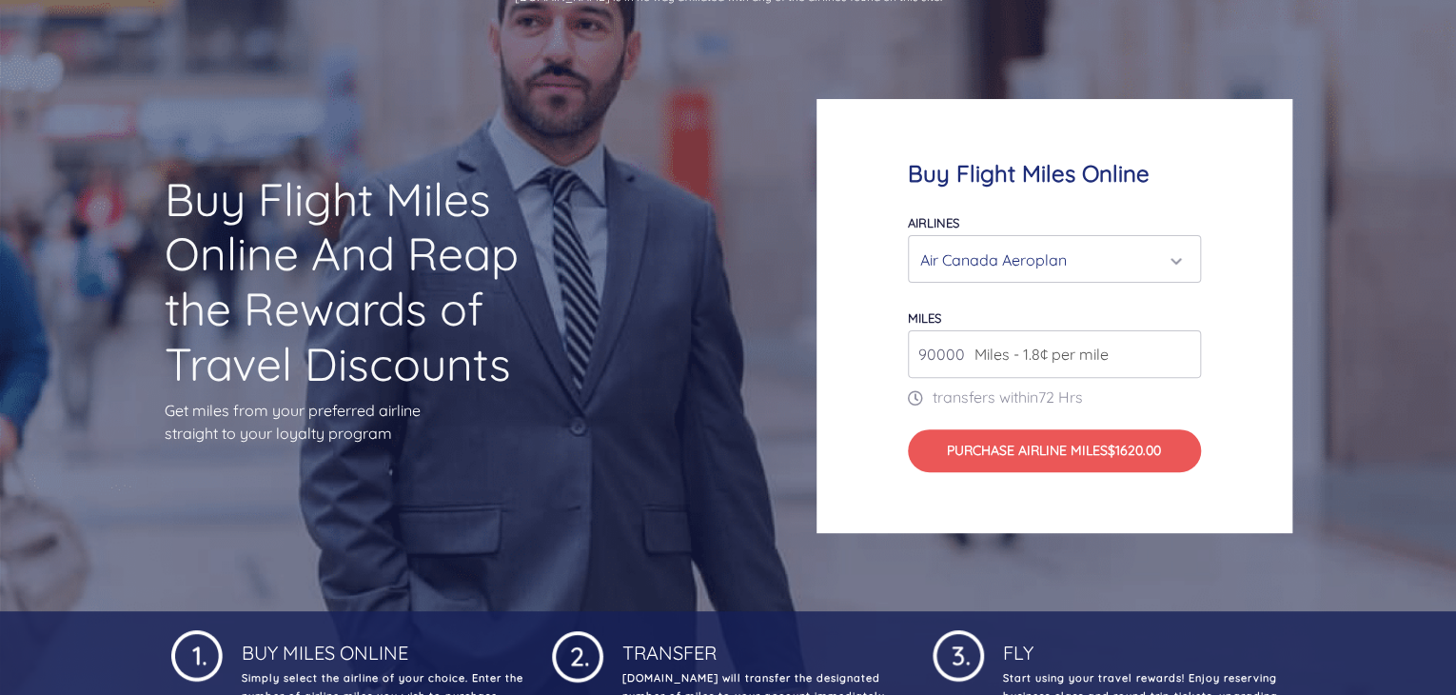 The height and width of the screenshot is (695, 1456). What do you see at coordinates (924, 318) in the screenshot?
I see `label: miles` at bounding box center [924, 318].